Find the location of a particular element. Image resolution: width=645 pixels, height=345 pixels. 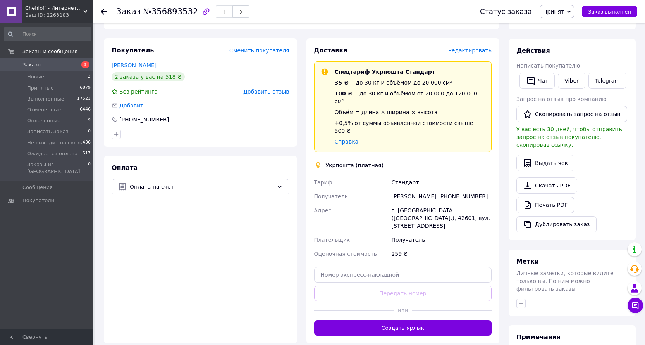

button: Заказ выполнен is located at coordinates (610, 12).